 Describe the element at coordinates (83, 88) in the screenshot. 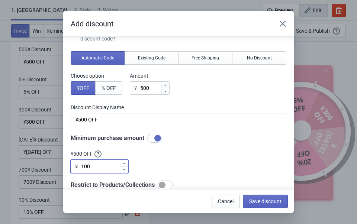

I see `span: ¥ OFF` at that location.